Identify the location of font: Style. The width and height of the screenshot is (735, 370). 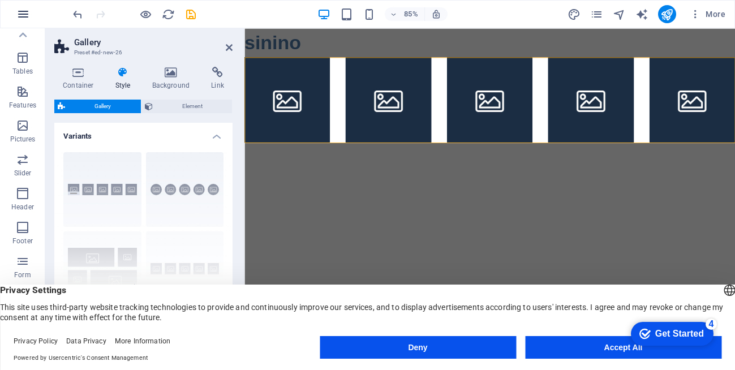
(123, 85).